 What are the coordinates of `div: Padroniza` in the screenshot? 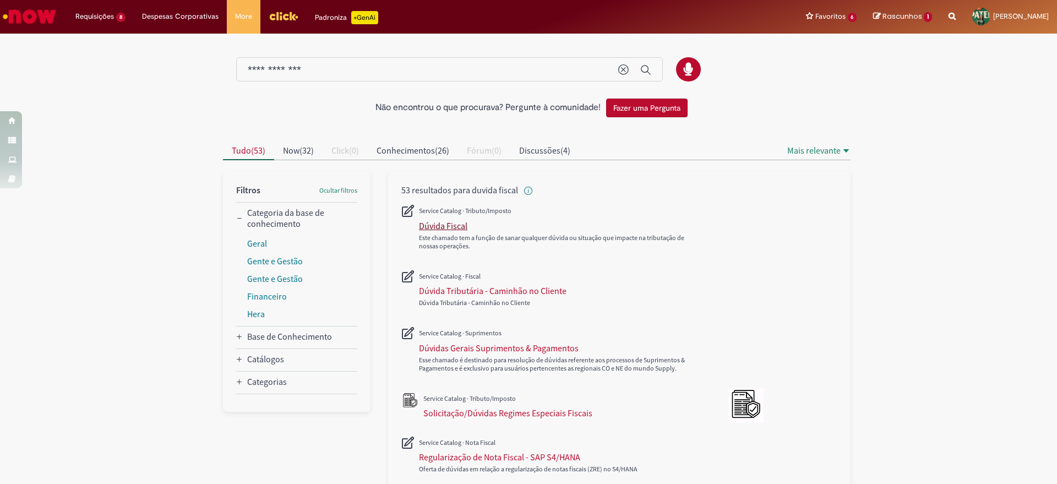 It's located at (346, 18).